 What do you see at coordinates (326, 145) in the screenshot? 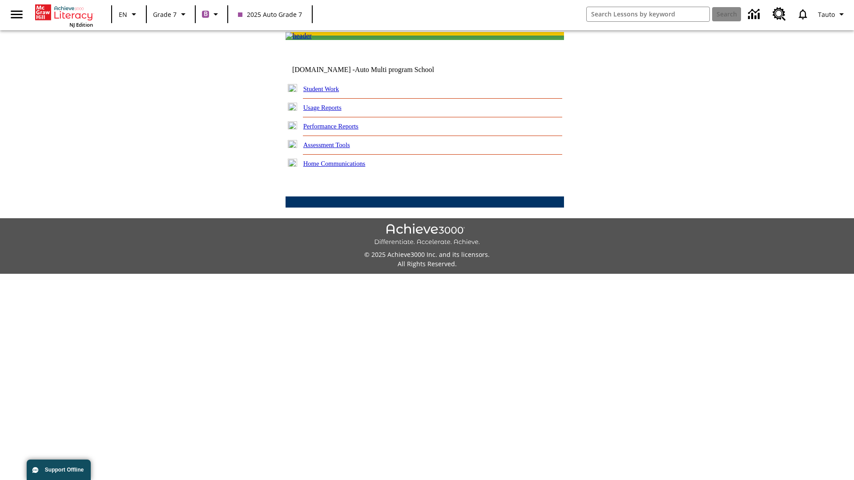
I see `a: Assessment Tools` at bounding box center [326, 145].